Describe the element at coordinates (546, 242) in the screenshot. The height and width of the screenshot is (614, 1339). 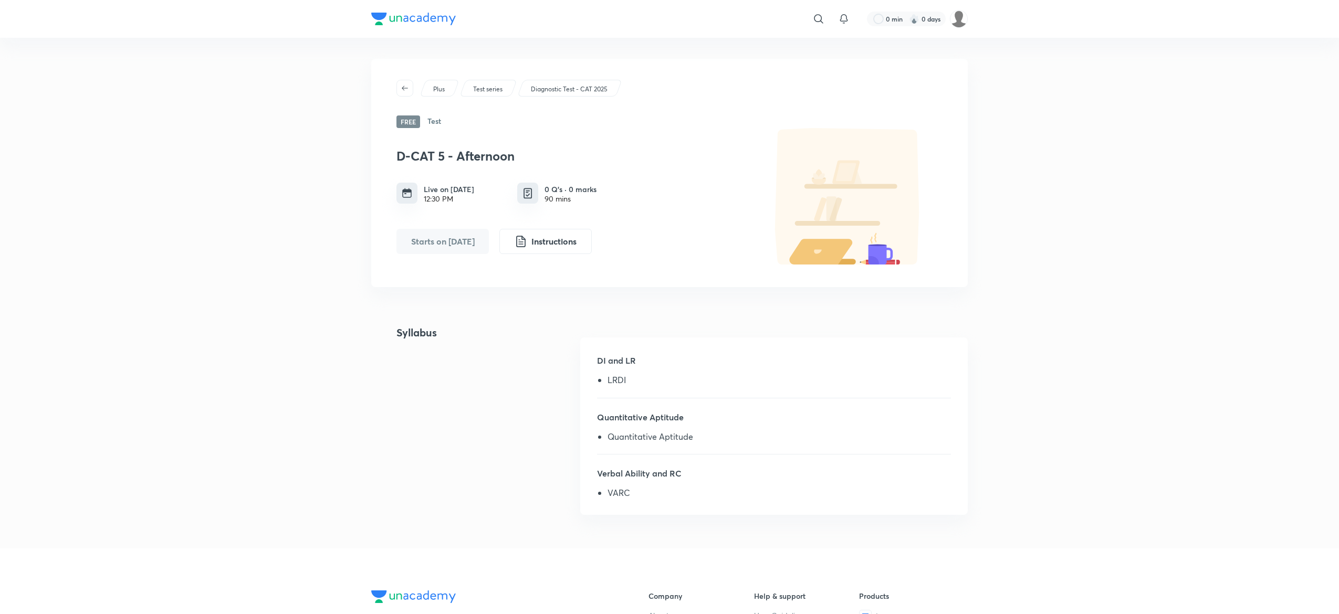
I see `button: Instructions` at that location.